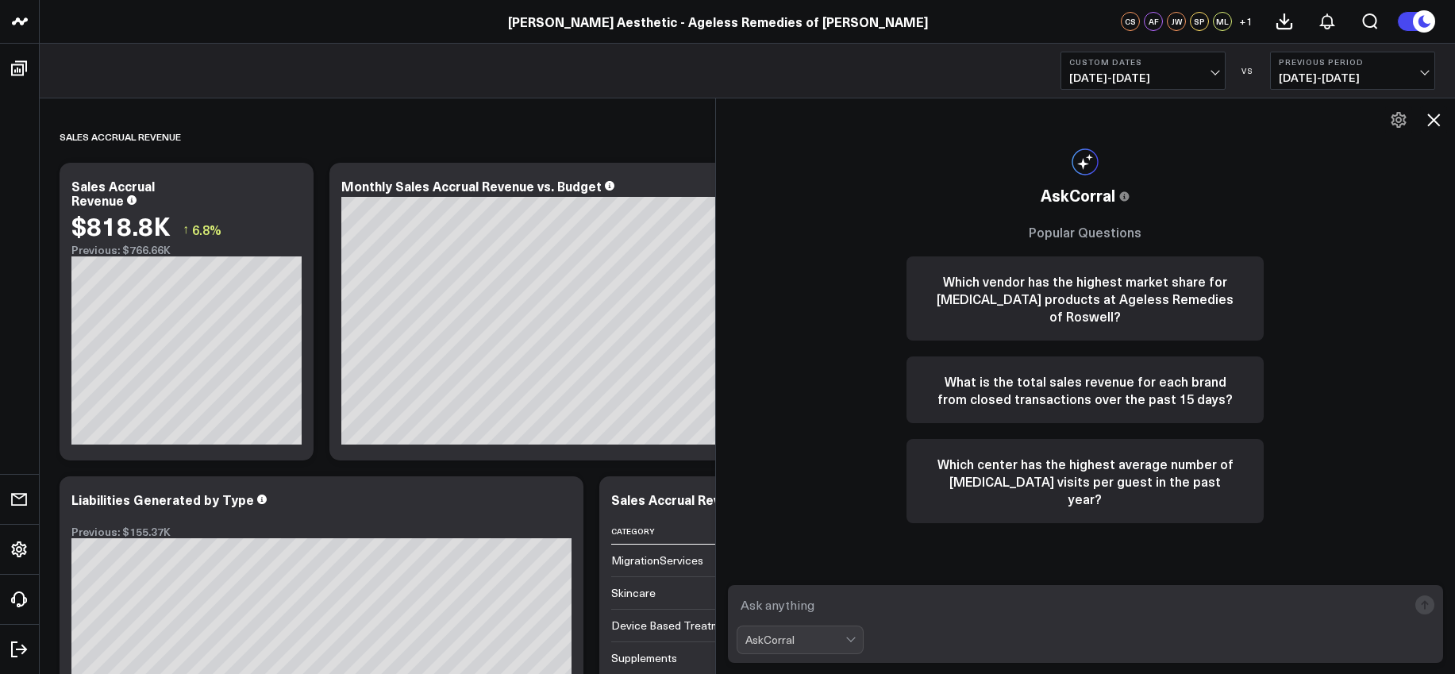 Image resolution: width=1455 pixels, height=674 pixels. Describe the element at coordinates (1085, 390) in the screenshot. I see `button: What is the total sales revenue for each brand from closed transactions over the past 15 days?` at that location.